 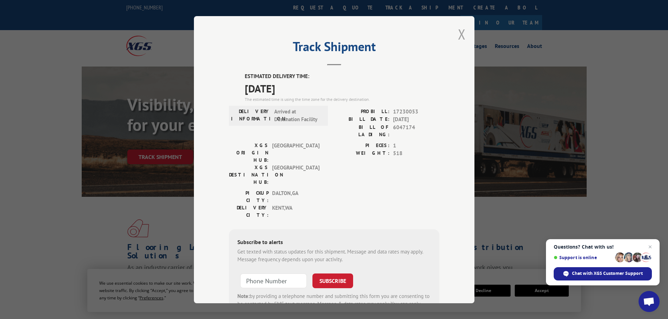 What do you see at coordinates (362, 154) in the screenshot?
I see `label: WEIGHT:` at bounding box center [362, 154].